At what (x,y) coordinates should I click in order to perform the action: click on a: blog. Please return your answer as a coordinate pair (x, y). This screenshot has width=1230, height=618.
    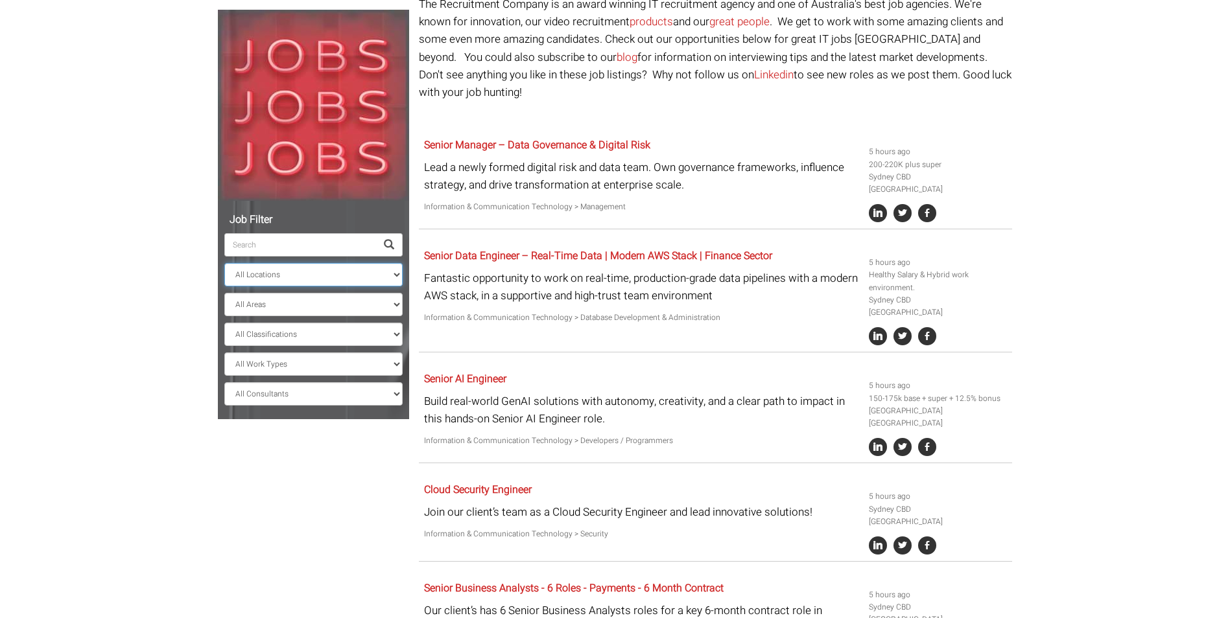
    Looking at the image, I should click on (627, 57).